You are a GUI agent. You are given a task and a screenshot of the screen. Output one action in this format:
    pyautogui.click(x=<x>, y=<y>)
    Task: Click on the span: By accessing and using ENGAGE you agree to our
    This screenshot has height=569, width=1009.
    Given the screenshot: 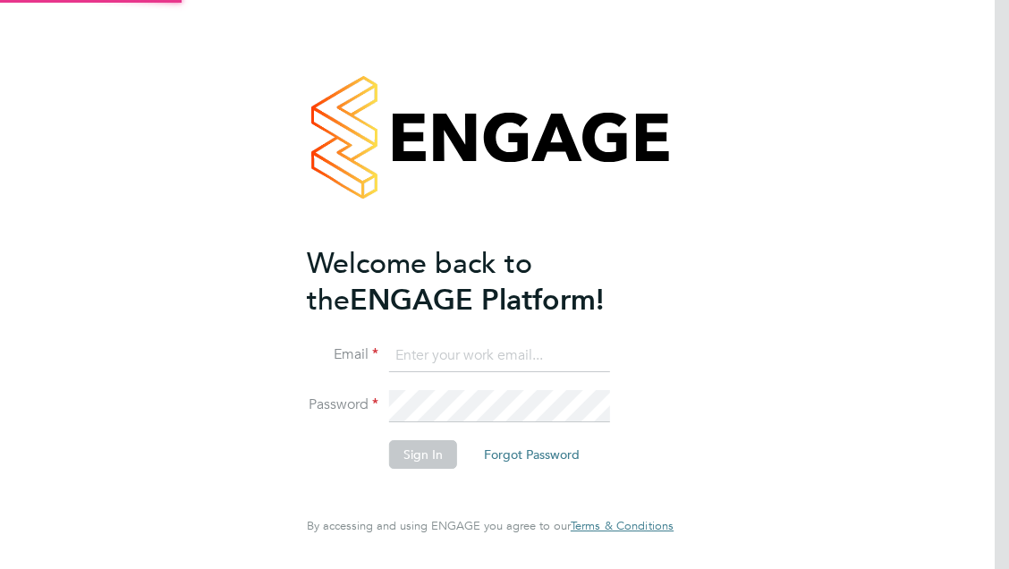 What is the action you would take?
    pyautogui.click(x=490, y=525)
    